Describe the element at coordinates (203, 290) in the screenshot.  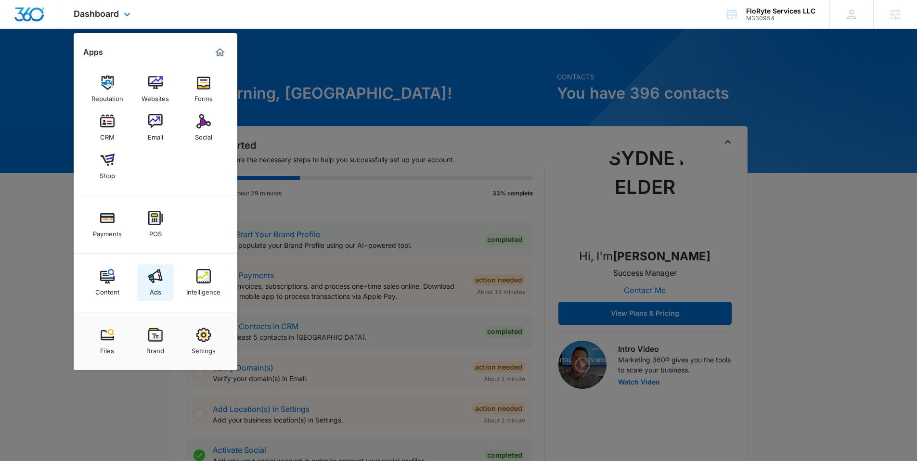
I see `div: Intelligence` at that location.